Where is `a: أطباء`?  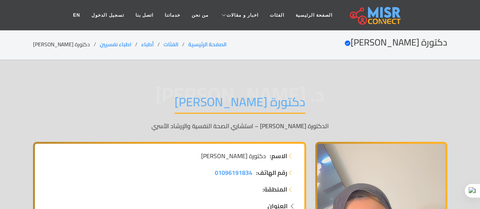
a: أطباء is located at coordinates (147, 44).